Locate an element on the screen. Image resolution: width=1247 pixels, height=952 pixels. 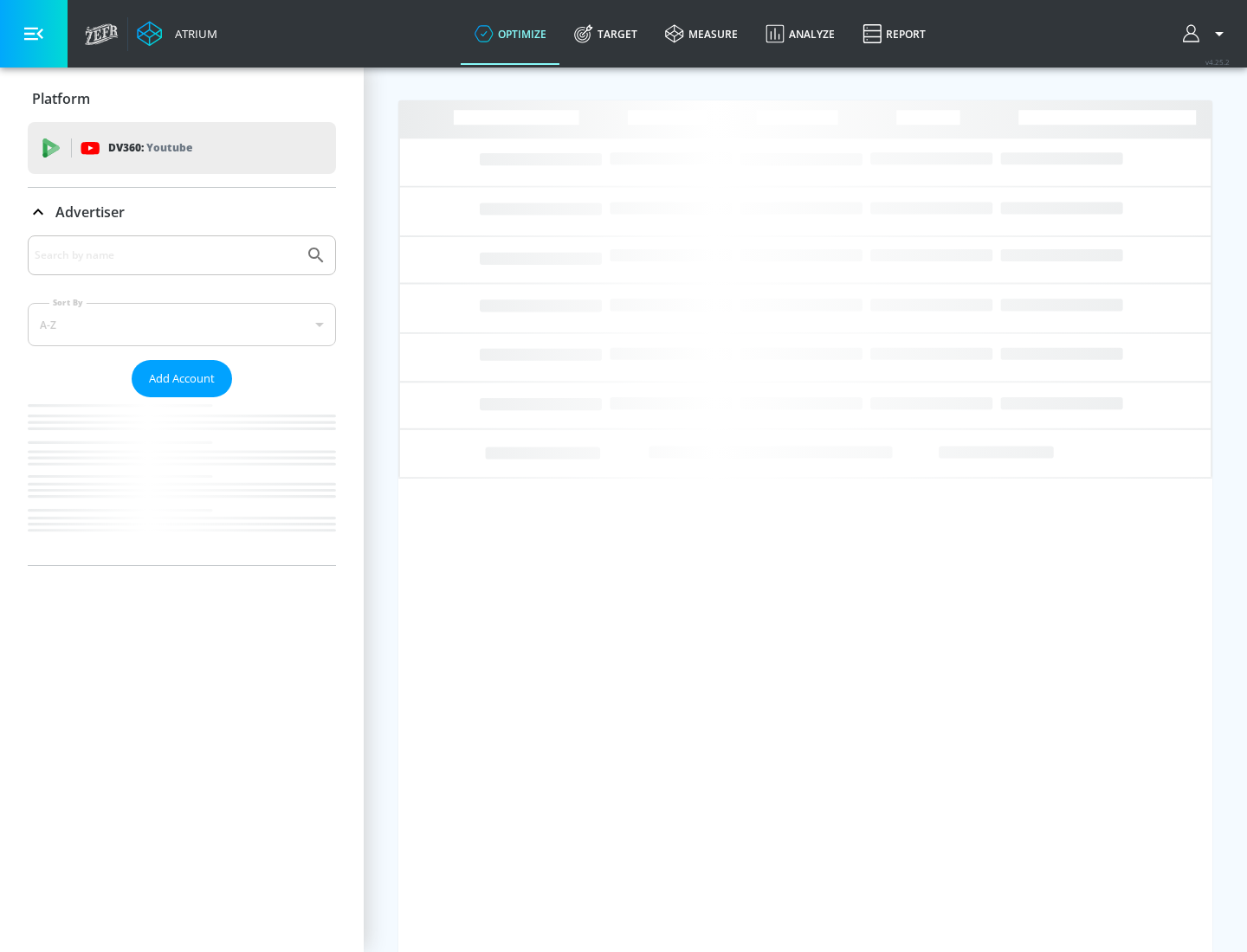
div: Platform is located at coordinates (182, 98).